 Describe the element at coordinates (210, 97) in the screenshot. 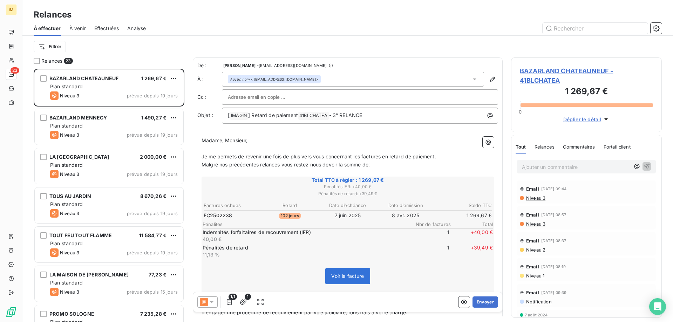

I see `label: Cc :` at that location.